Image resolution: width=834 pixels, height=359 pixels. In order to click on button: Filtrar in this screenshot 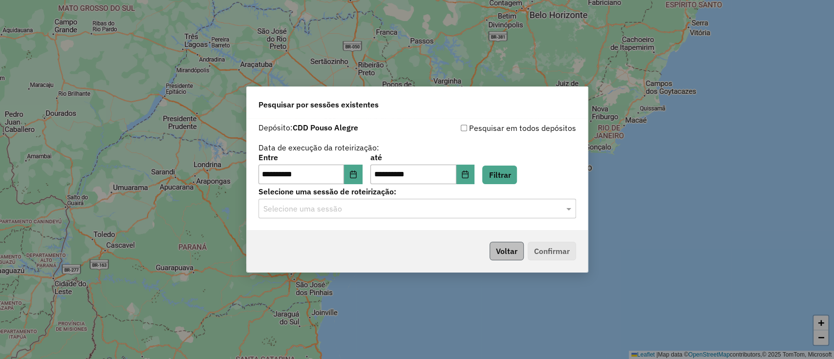, I will do `click(500, 175)`.